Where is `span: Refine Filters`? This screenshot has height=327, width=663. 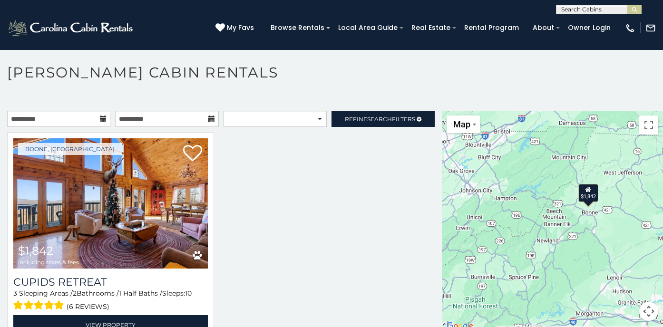
span: Refine Filters is located at coordinates (380, 119).